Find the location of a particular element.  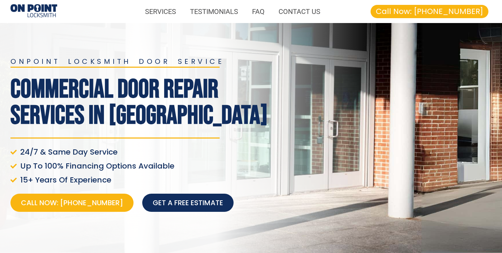

a: Get a free estimate is located at coordinates (188, 203).